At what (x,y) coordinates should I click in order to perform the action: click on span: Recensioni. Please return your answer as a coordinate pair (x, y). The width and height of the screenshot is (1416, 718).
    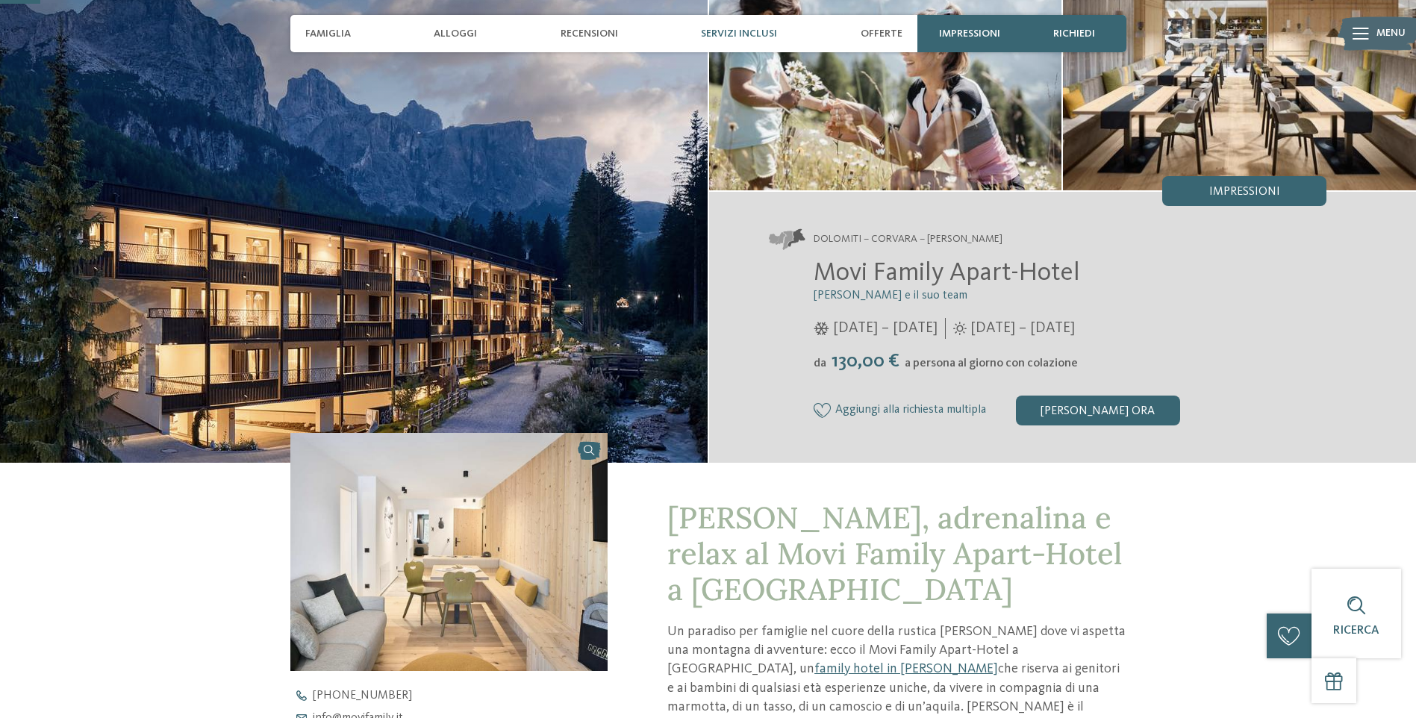
    Looking at the image, I should click on (589, 34).